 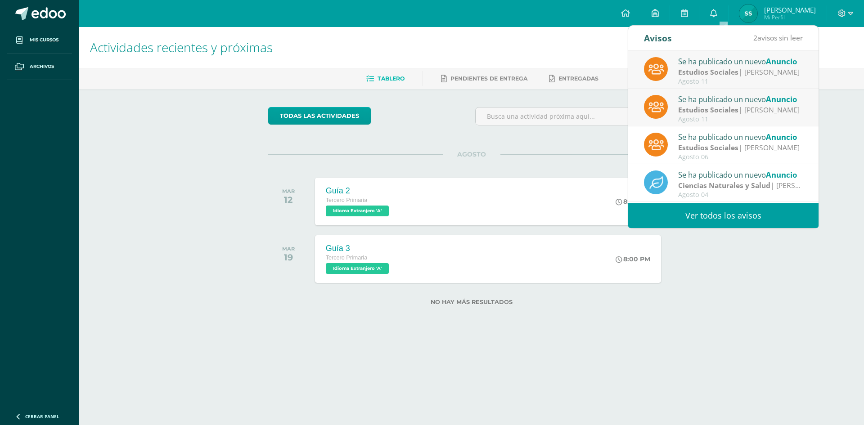 I want to click on span: AGOSTO, so click(x=472, y=154).